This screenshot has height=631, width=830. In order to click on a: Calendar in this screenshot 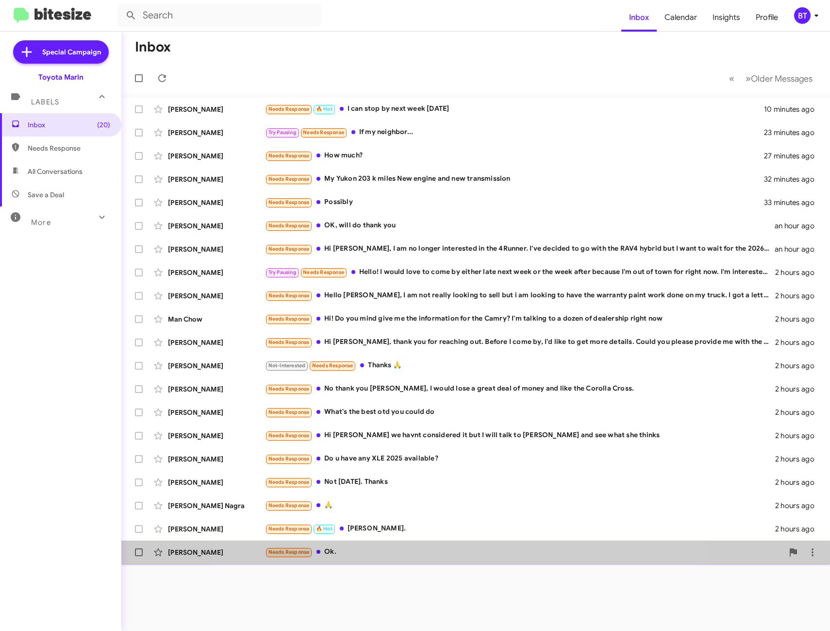, I will do `click(681, 17)`.